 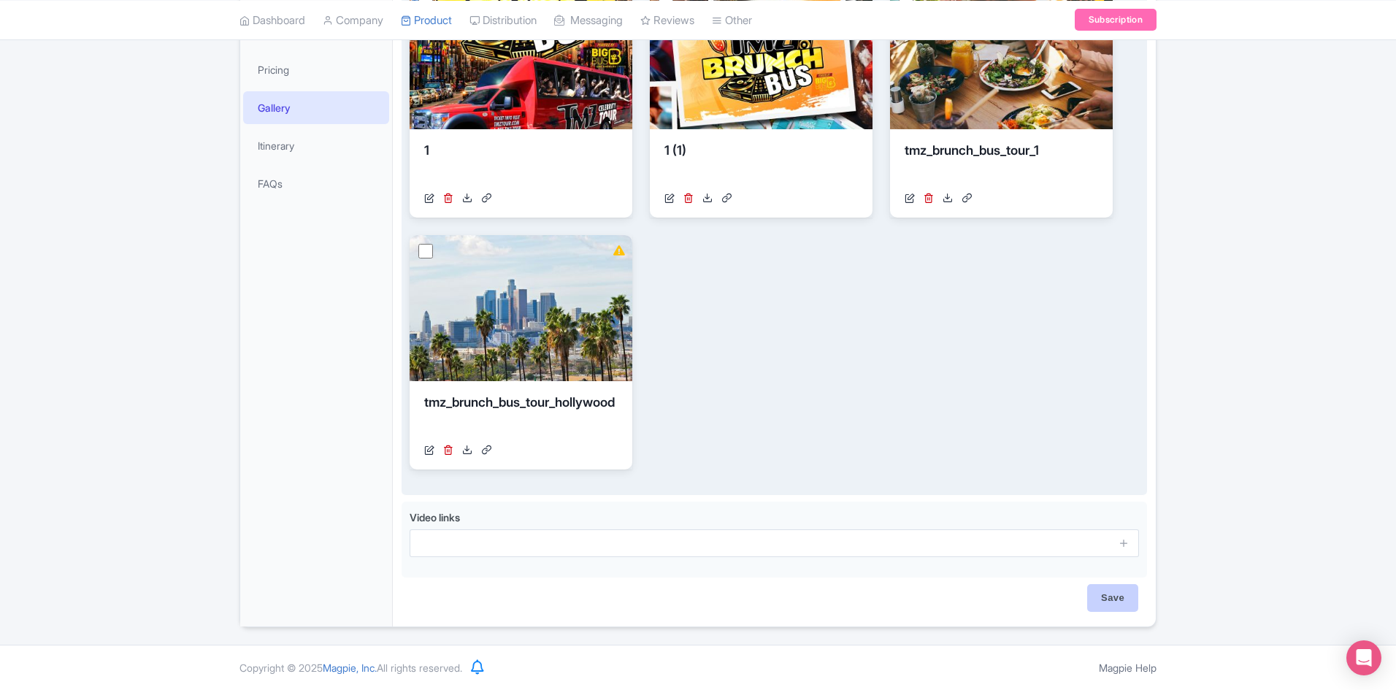 What do you see at coordinates (316, 69) in the screenshot?
I see `a: Pricing` at bounding box center [316, 69].